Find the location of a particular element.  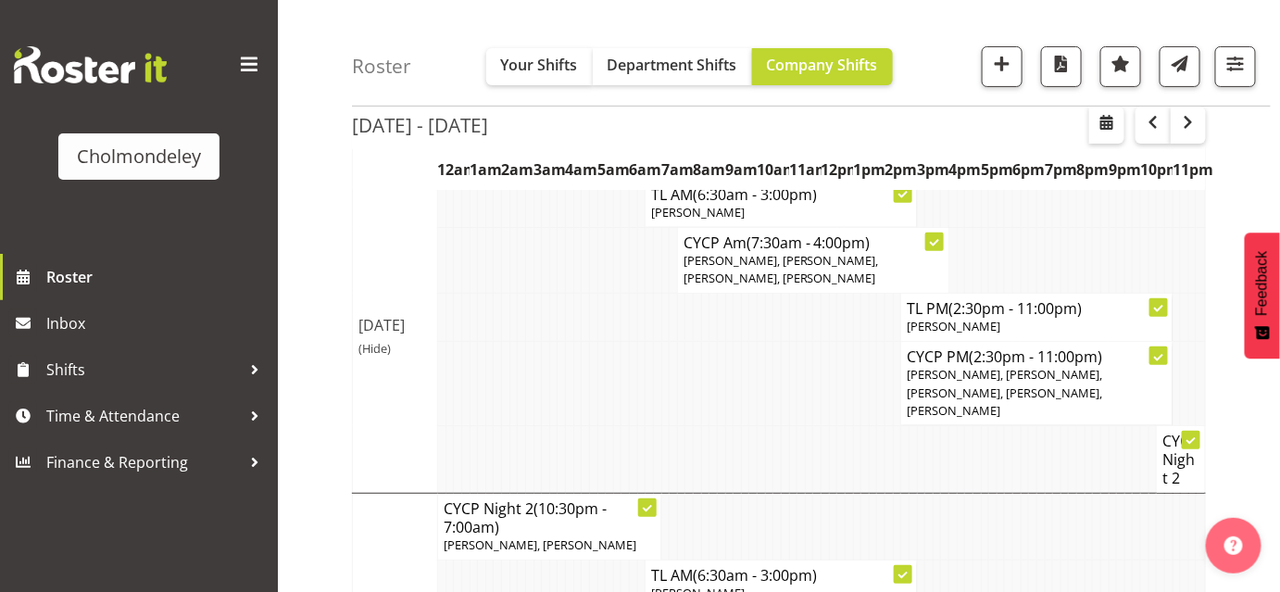

span: (Hide) is located at coordinates (374, 348).